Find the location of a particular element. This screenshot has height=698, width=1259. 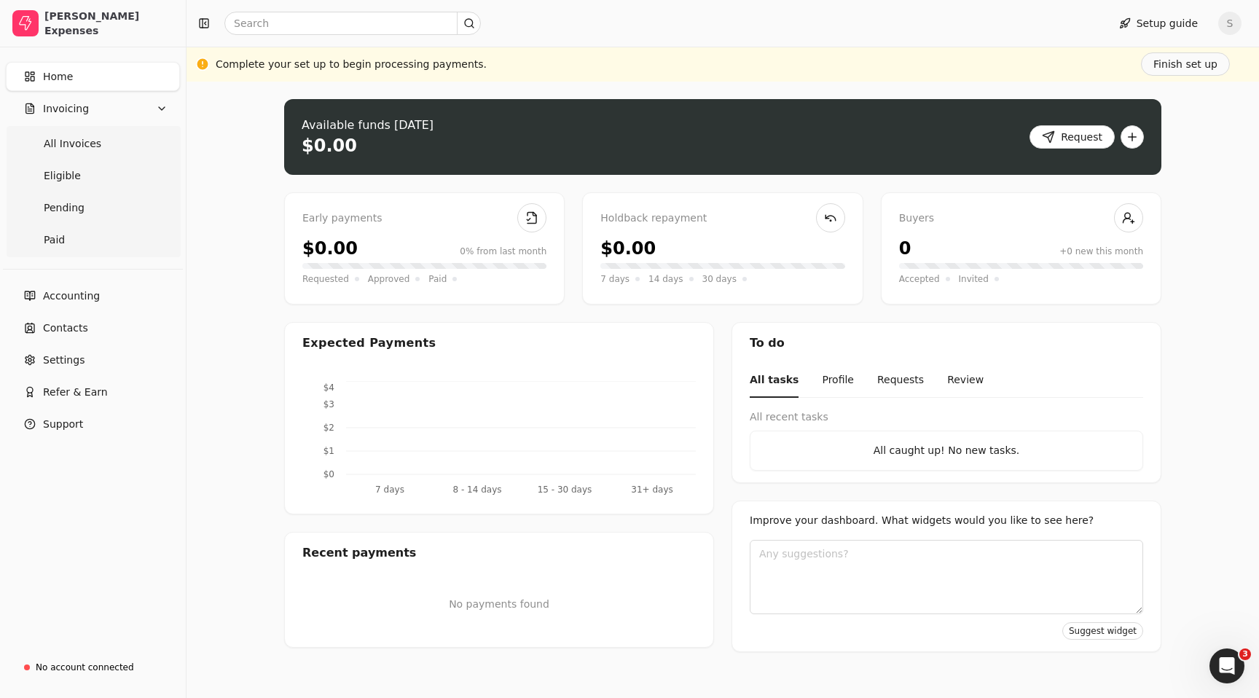

p: No payments found is located at coordinates (499, 604).